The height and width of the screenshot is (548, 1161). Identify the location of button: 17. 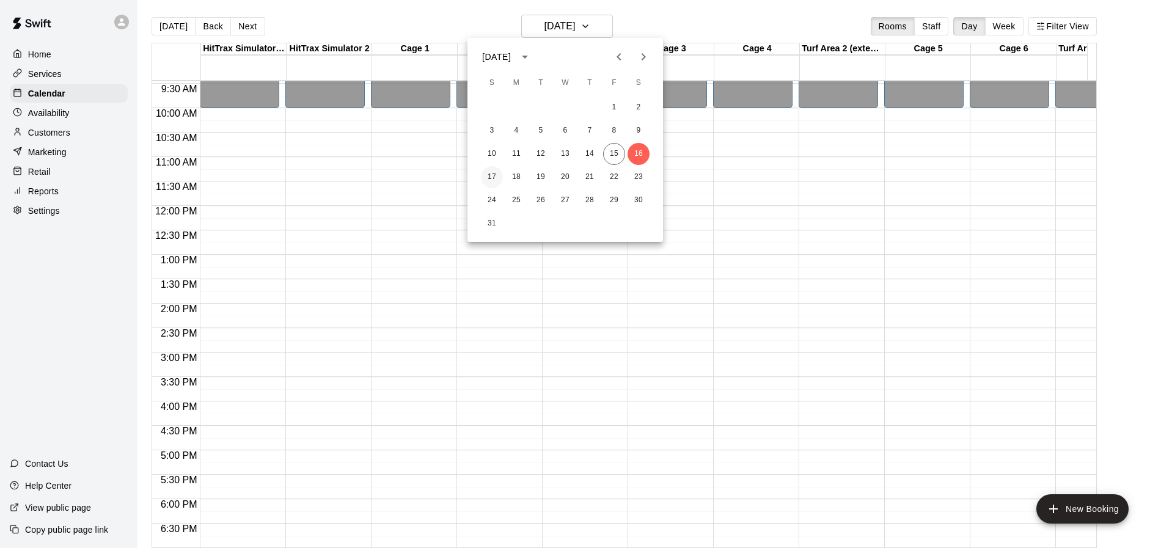
(492, 177).